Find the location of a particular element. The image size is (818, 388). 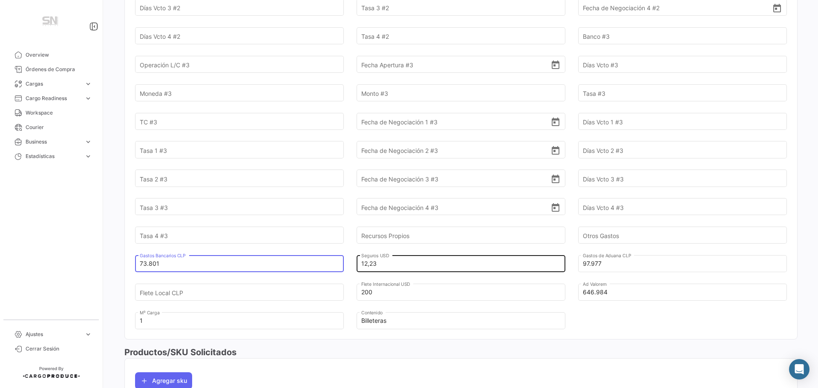

a: Órdenes de Compra is located at coordinates (51, 69).